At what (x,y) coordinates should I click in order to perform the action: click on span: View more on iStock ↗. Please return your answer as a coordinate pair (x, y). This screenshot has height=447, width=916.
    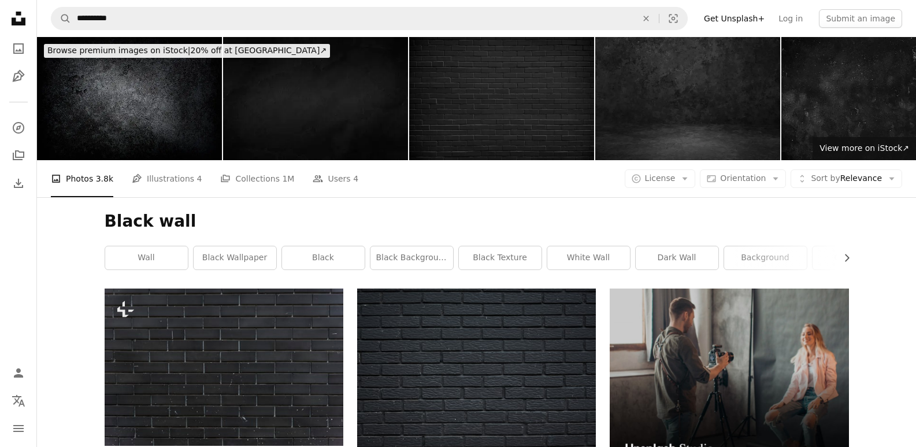
    Looking at the image, I should click on (864, 148).